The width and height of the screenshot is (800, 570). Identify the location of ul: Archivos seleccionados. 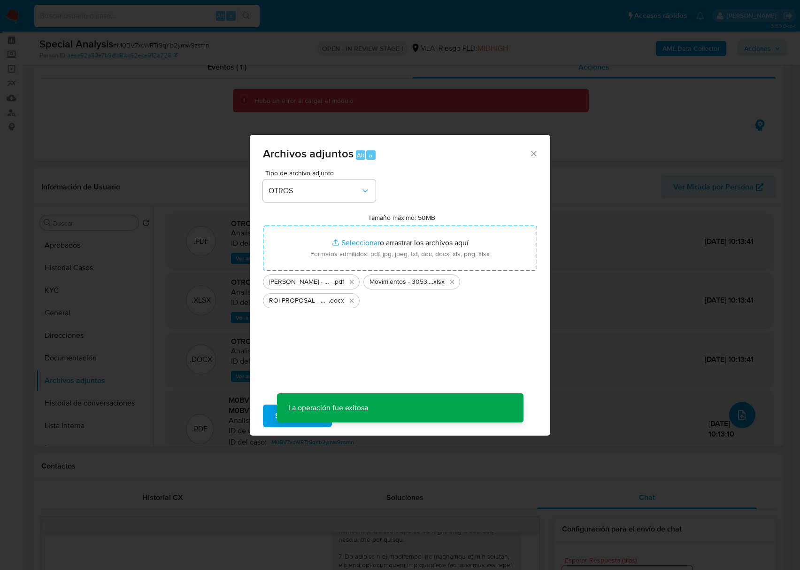
(400, 289).